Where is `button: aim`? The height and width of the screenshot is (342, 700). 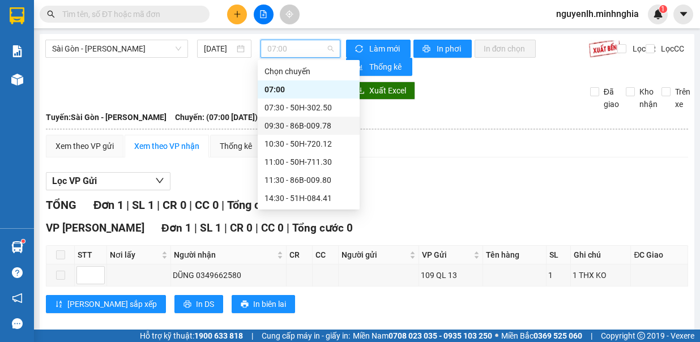
button: aim is located at coordinates (289, 14).